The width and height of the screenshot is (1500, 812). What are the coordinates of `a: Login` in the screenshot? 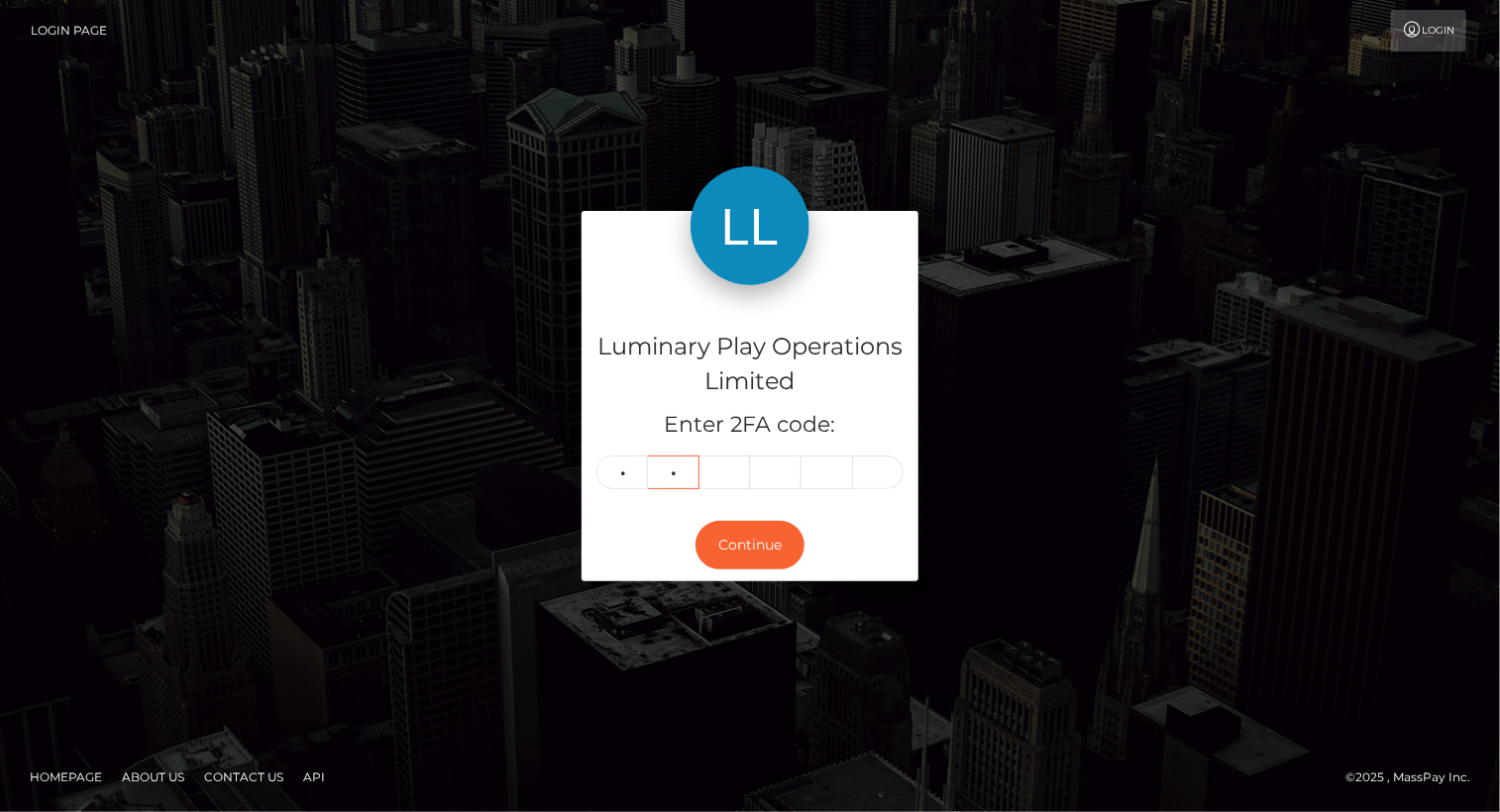 It's located at (1429, 31).